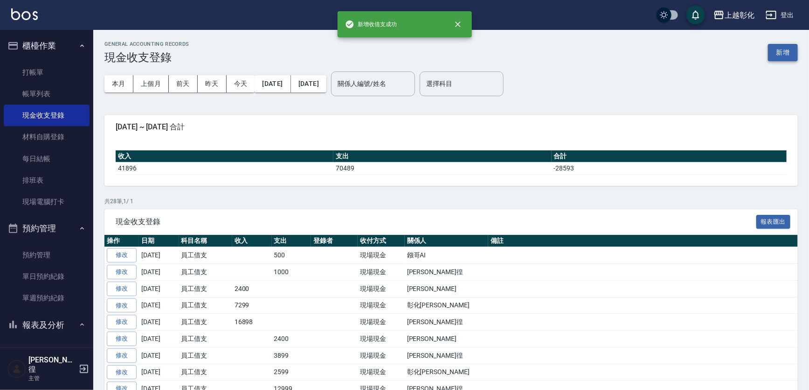  What do you see at coordinates (47, 137) in the screenshot?
I see `a: 材料自購登錄` at bounding box center [47, 137].